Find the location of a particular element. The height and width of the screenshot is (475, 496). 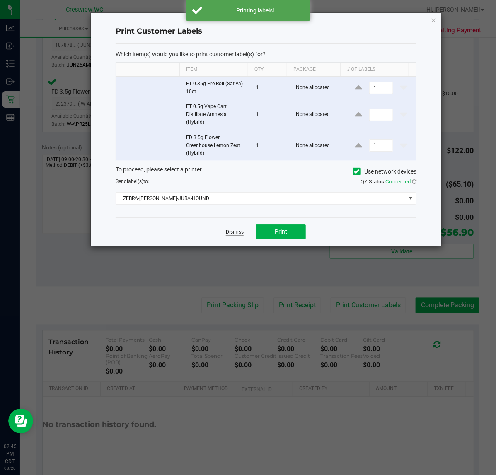

button: Print is located at coordinates (281, 232).